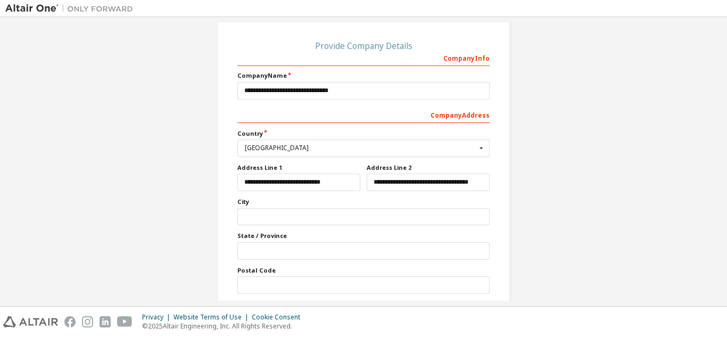 The height and width of the screenshot is (337, 727). I want to click on div: Provide Company Details, so click(363, 46).